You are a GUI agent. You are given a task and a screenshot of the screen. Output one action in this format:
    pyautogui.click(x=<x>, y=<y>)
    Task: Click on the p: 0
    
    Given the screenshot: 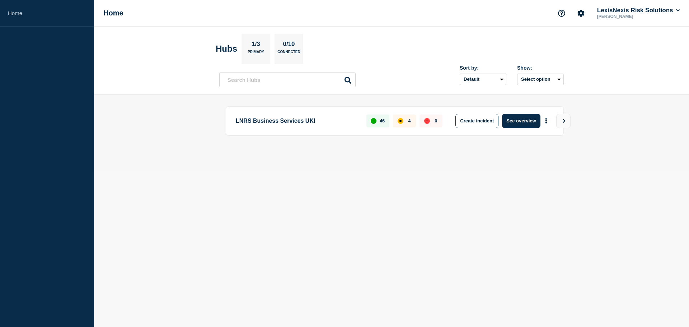 What is the action you would take?
    pyautogui.click(x=436, y=121)
    